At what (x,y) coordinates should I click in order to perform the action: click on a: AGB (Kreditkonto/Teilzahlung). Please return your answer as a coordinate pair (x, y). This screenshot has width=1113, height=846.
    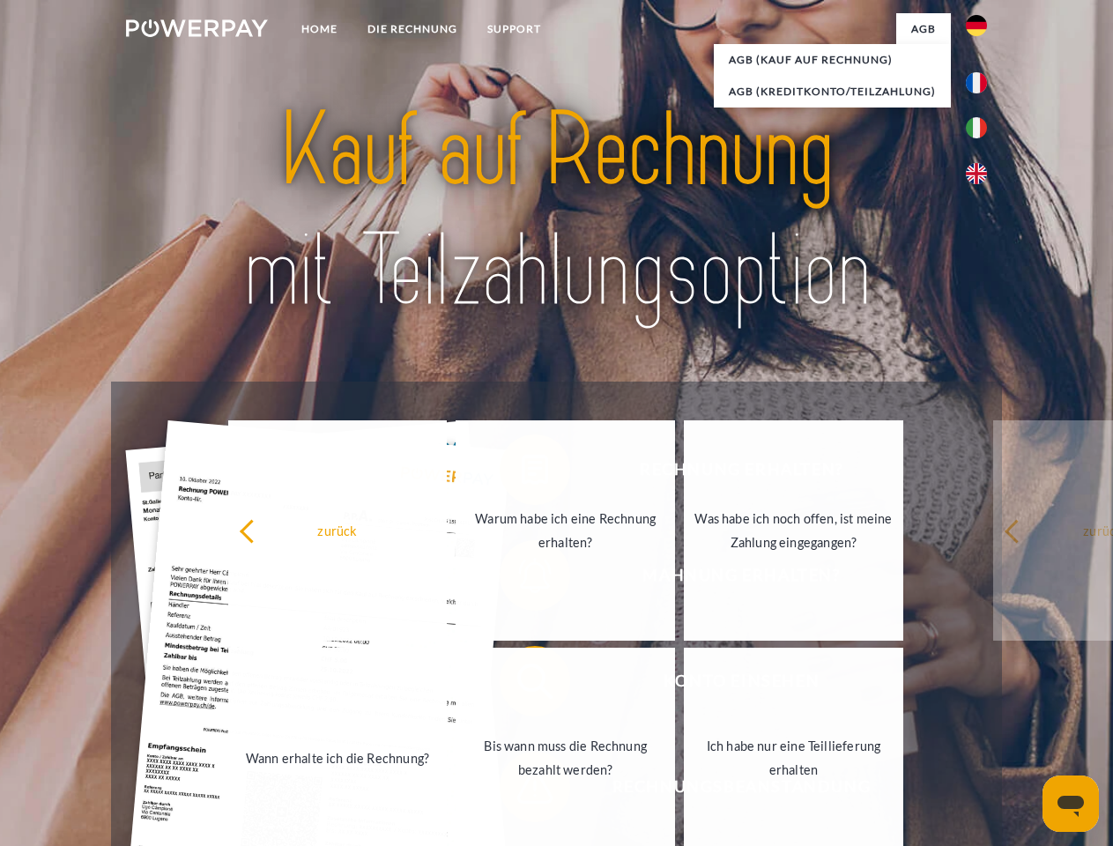
    Looking at the image, I should click on (832, 92).